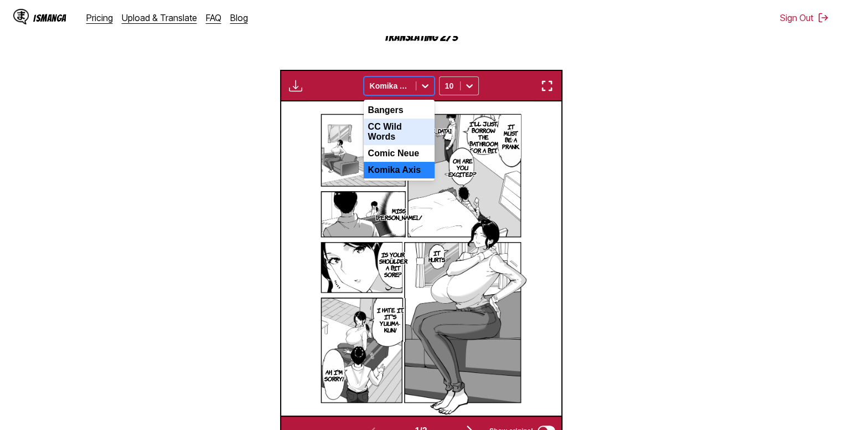 Image resolution: width=842 pixels, height=430 pixels. I want to click on p: Translating 2/3, so click(421, 37).